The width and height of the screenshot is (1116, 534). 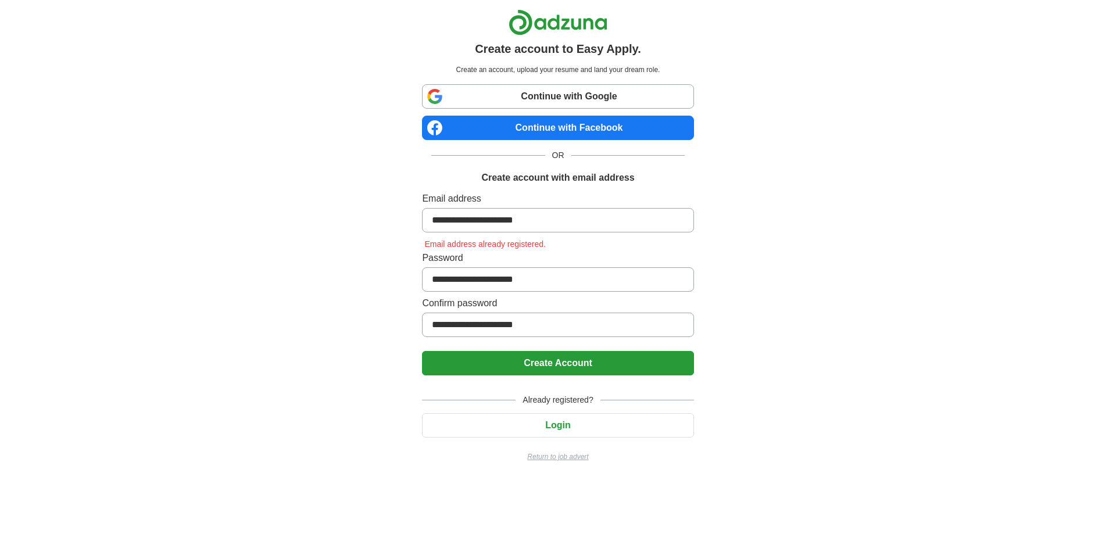 What do you see at coordinates (557, 426) in the screenshot?
I see `button: Login` at bounding box center [557, 426].